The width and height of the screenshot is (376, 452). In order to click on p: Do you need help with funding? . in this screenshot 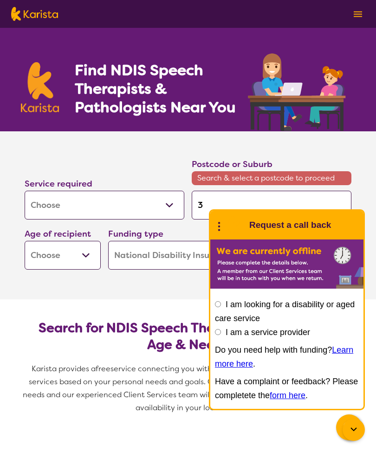, I will do `click(287, 357)`.